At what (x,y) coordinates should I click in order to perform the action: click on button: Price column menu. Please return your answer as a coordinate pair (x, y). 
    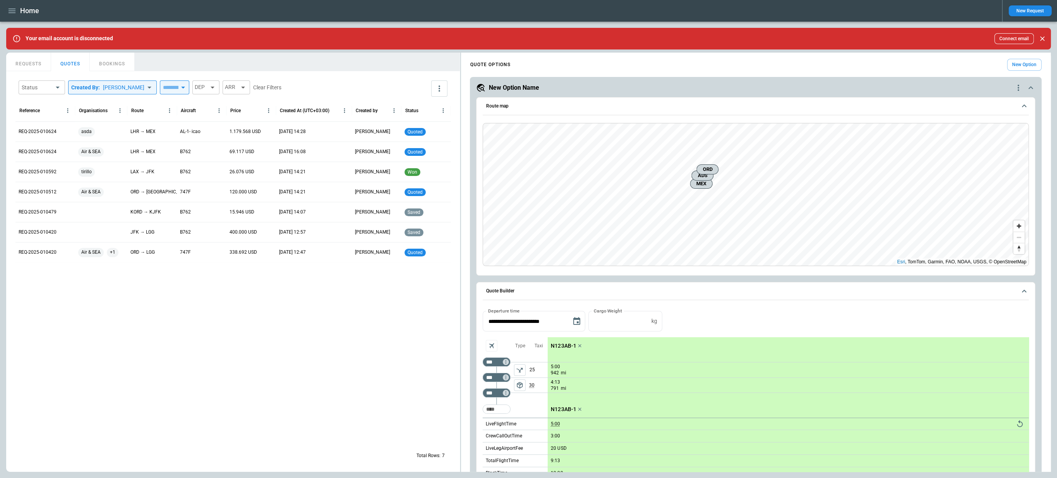
    Looking at the image, I should click on (269, 111).